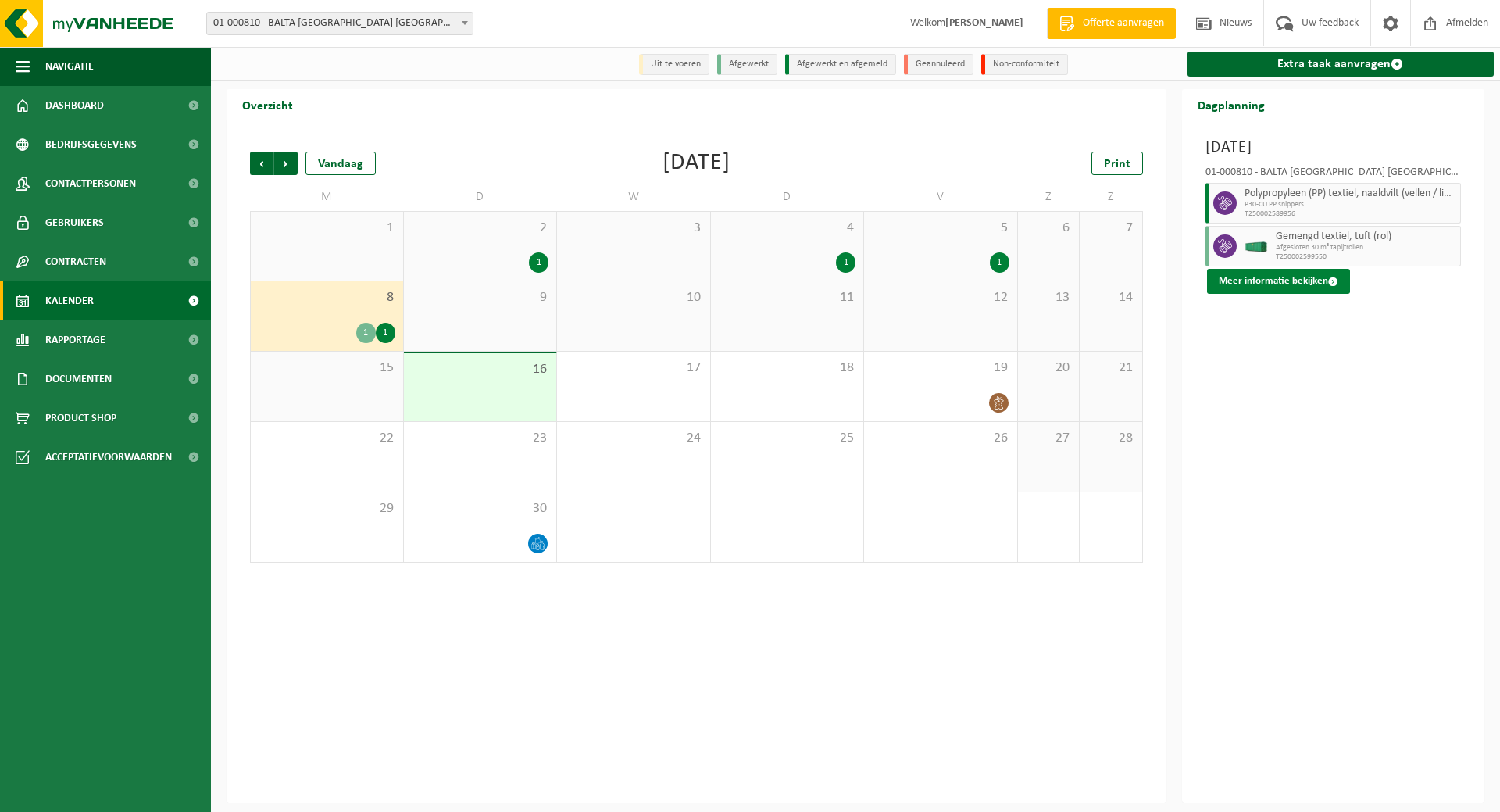  Describe the element at coordinates (327, 438) in the screenshot. I see `span: 22` at that location.